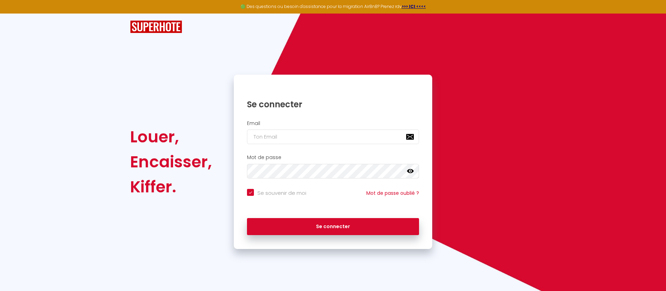  Describe the element at coordinates (333, 123) in the screenshot. I see `h2: Email` at that location.